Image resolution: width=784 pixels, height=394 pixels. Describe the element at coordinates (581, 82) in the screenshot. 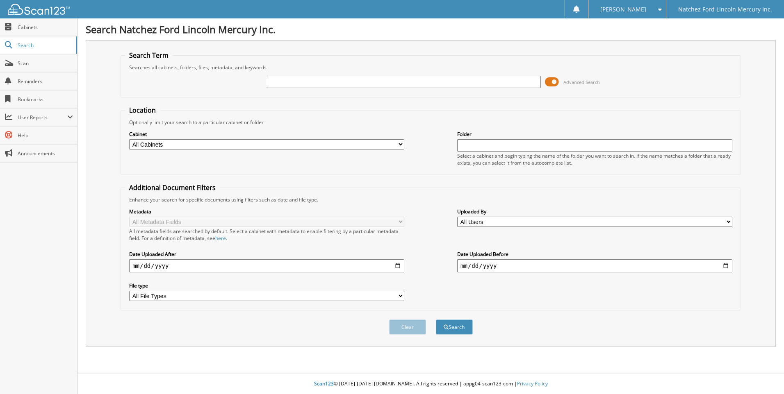

I see `span: Advanced Search` at that location.